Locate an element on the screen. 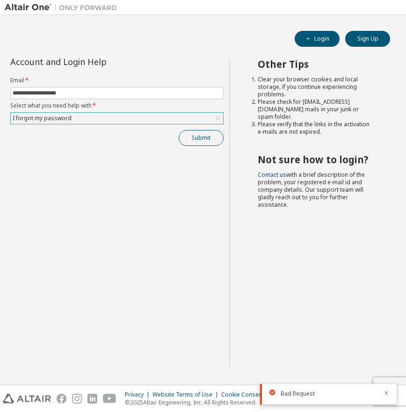 This screenshot has height=412, width=406. button: Sign Up is located at coordinates (367, 39).